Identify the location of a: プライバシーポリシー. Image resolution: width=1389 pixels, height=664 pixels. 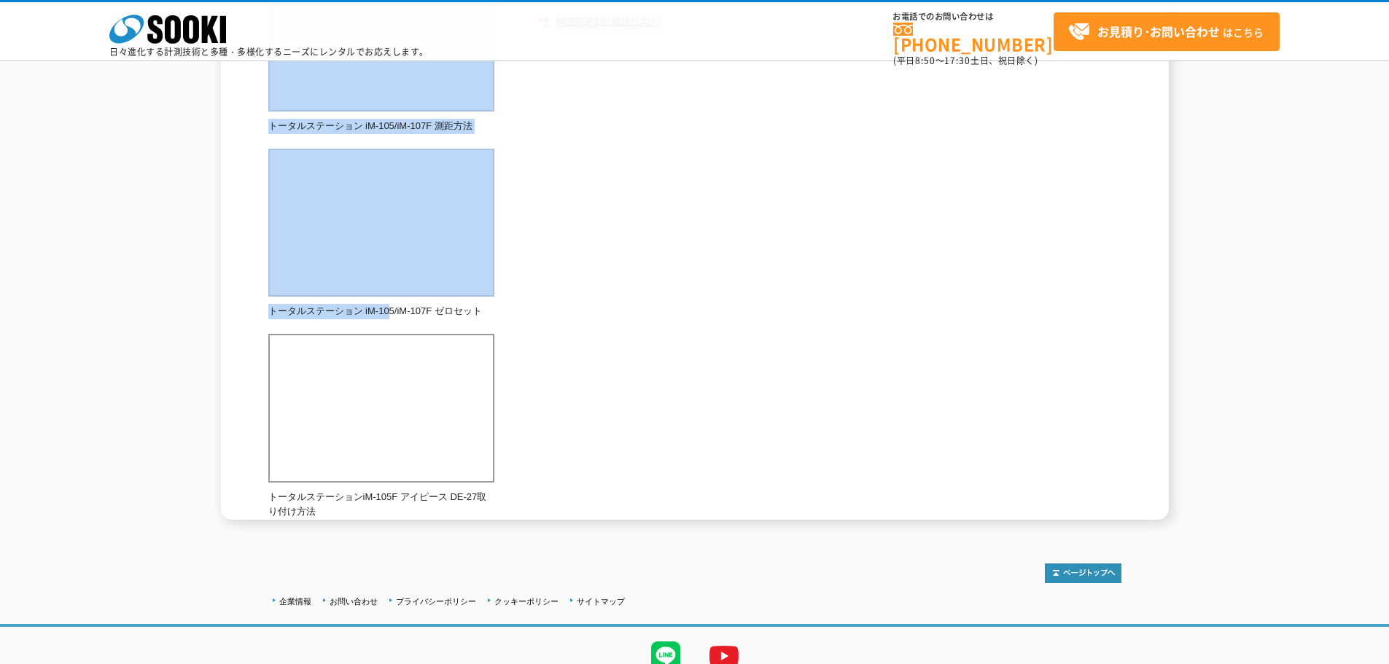
(436, 601).